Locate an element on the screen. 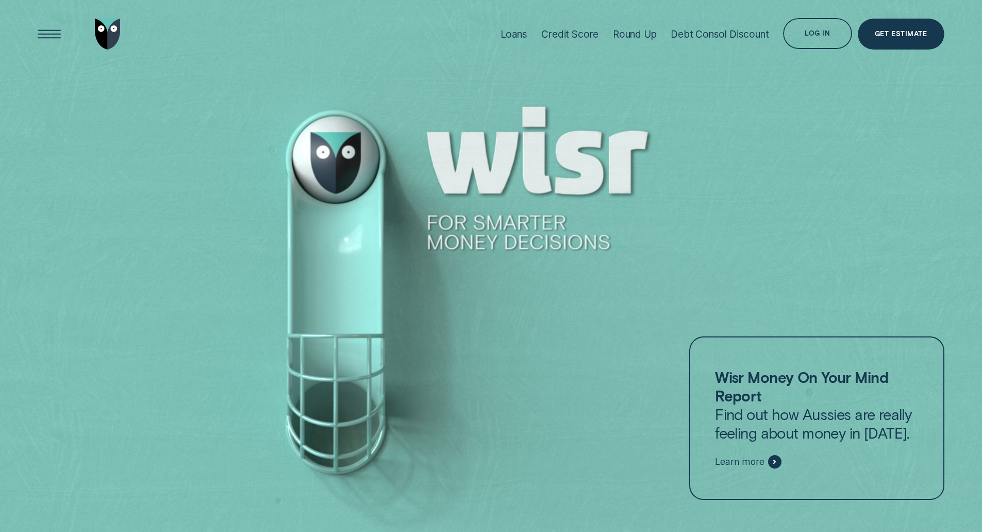  button: Open Menu is located at coordinates (49, 34).